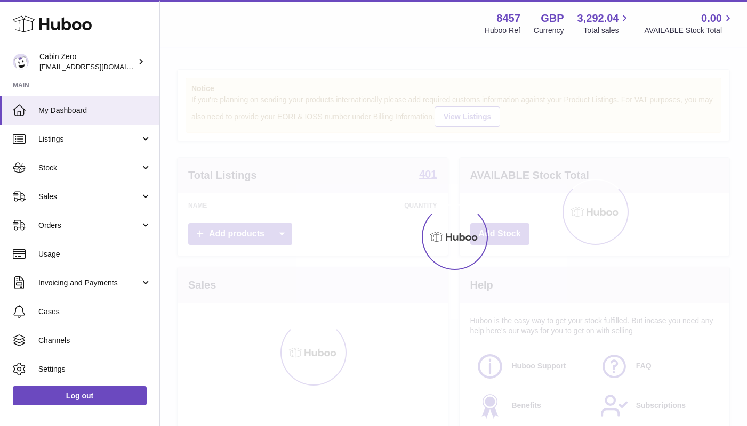  What do you see at coordinates (95, 341) in the screenshot?
I see `span: Channels` at bounding box center [95, 341].